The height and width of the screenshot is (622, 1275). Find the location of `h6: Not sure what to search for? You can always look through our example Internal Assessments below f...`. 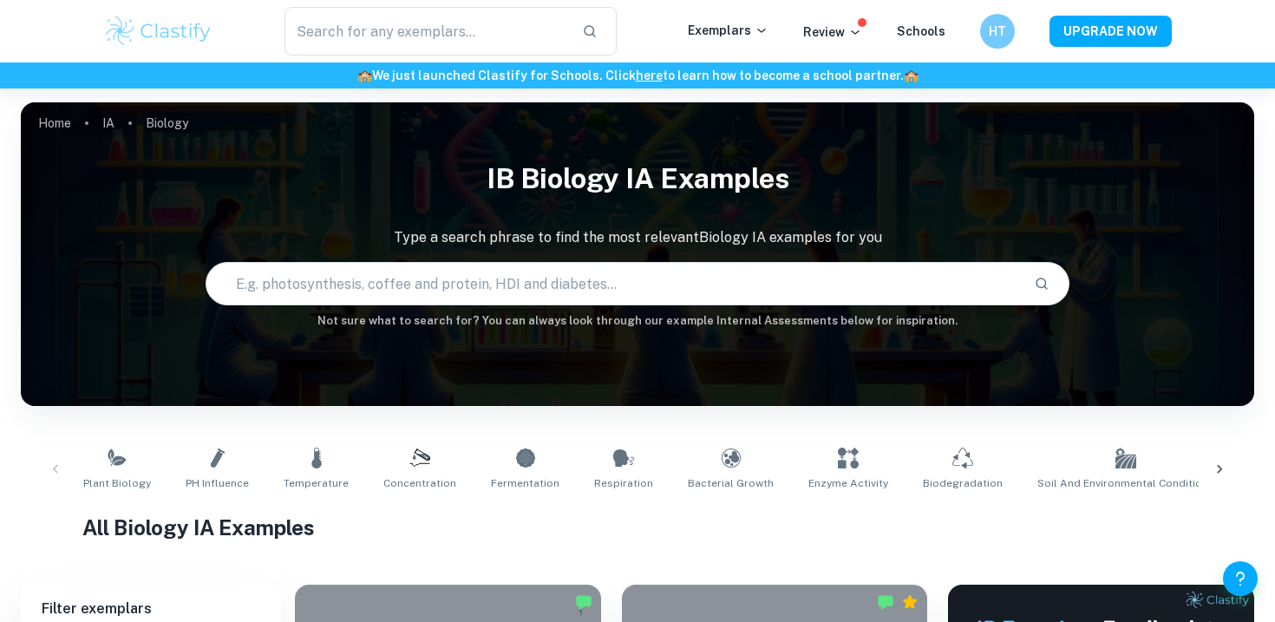

h6: Not sure what to search for? You can always look through our example Internal Assessments below f... is located at coordinates (638, 321).